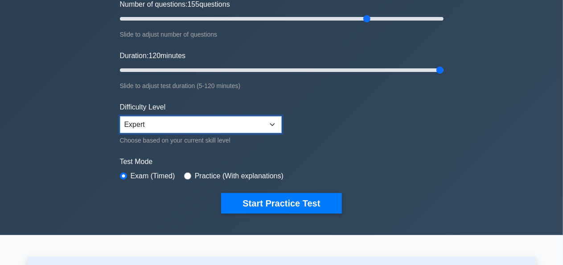 The height and width of the screenshot is (265, 563). Describe the element at coordinates (282, 34) in the screenshot. I see `div: Slide to adjust number of questions` at that location.